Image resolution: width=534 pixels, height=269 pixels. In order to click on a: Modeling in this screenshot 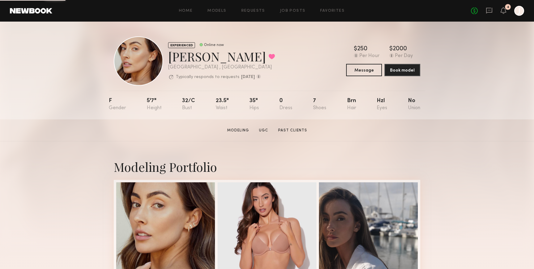, I will do `click(238, 131)`.